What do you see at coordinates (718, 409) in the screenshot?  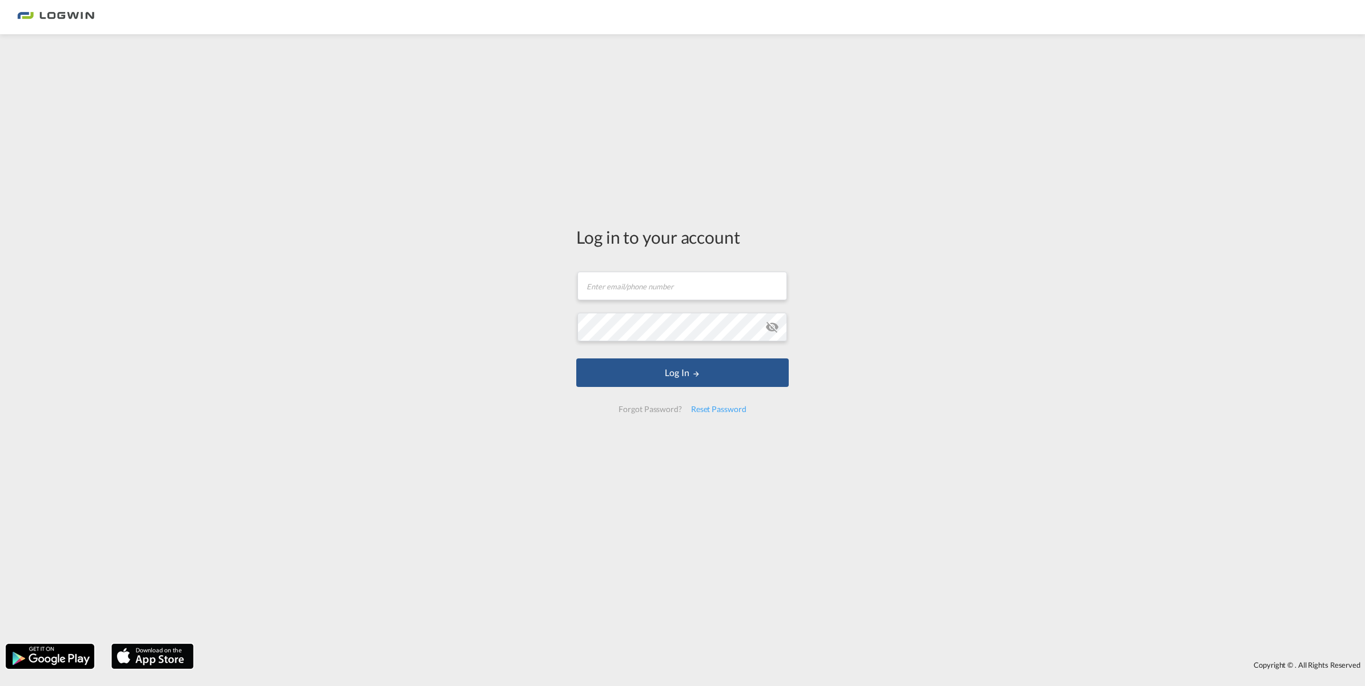 I see `div: Reset Password` at bounding box center [718, 409].